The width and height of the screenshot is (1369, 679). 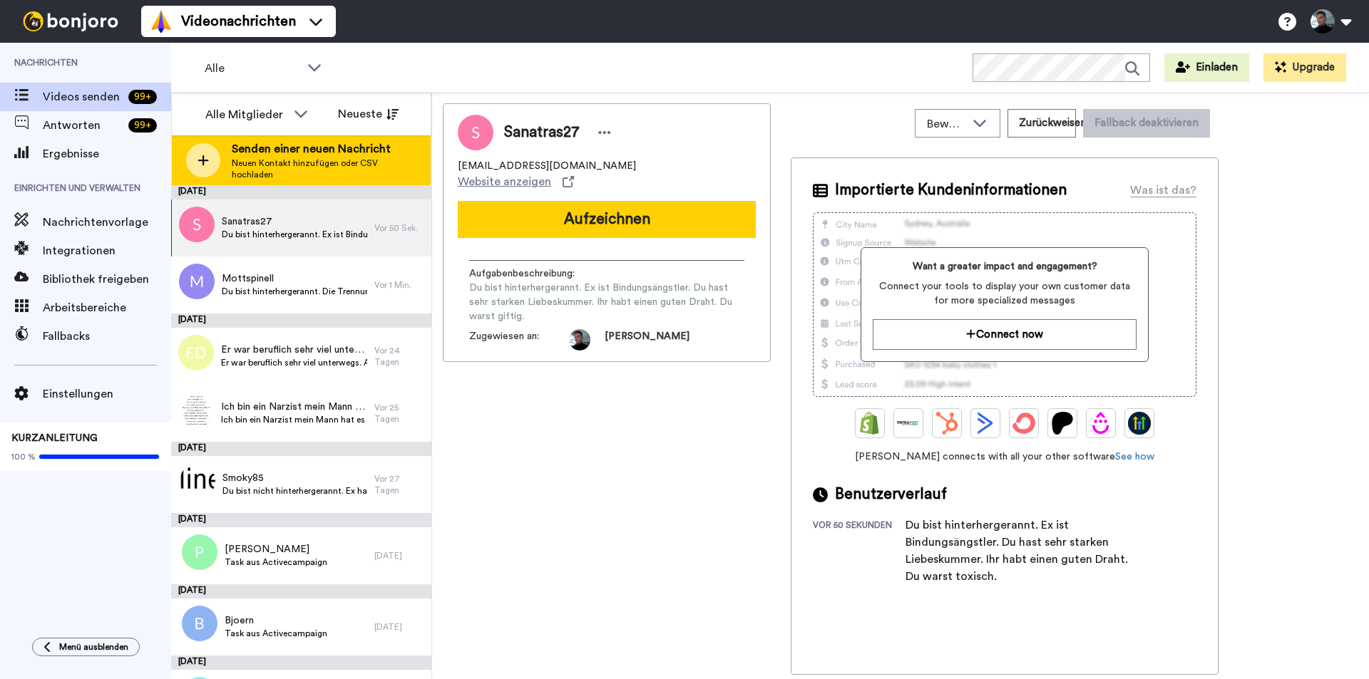 What do you see at coordinates (1139, 423) in the screenshot?
I see `img: GoHighLevel` at bounding box center [1139, 423].